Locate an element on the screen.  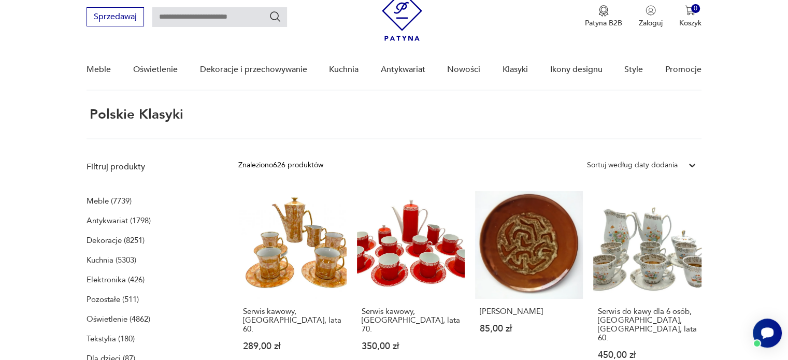
a: Antykwariat (1798) is located at coordinates (119, 221).